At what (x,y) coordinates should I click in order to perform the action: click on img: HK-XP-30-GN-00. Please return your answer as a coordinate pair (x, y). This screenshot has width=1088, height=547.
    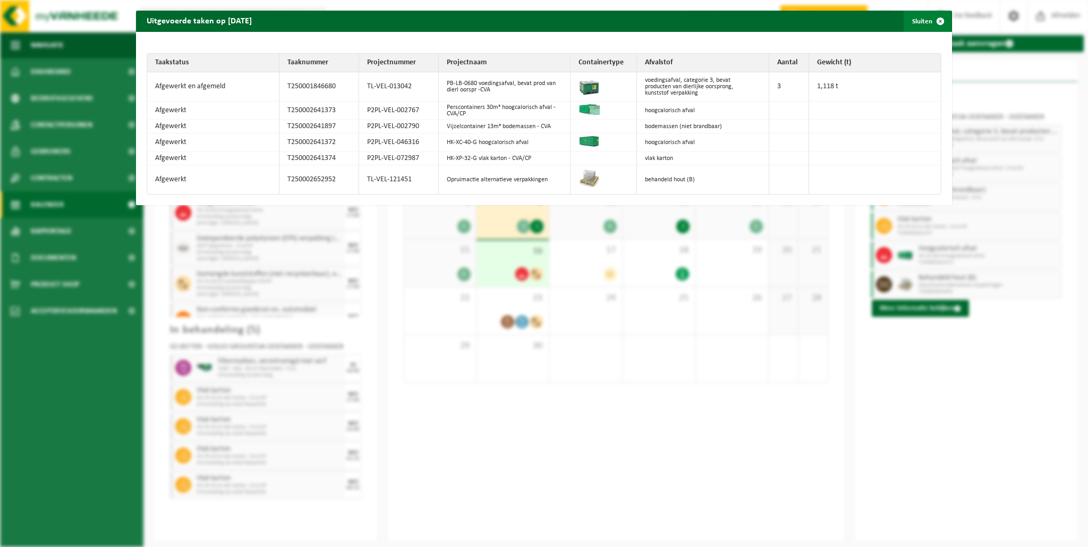
    Looking at the image, I should click on (589, 109).